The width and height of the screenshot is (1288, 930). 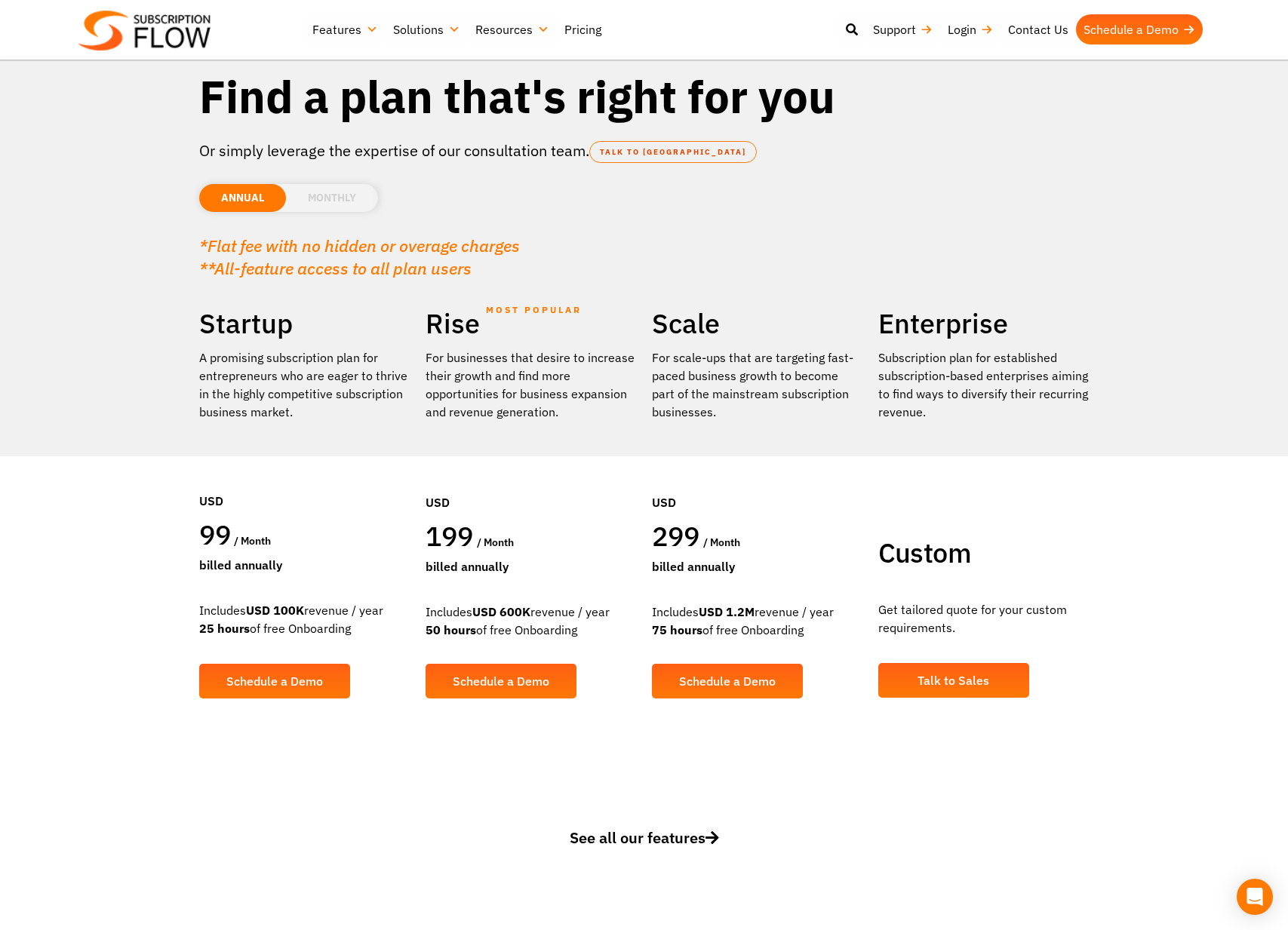 What do you see at coordinates (224, 628) in the screenshot?
I see `strong: 25 hours` at bounding box center [224, 628].